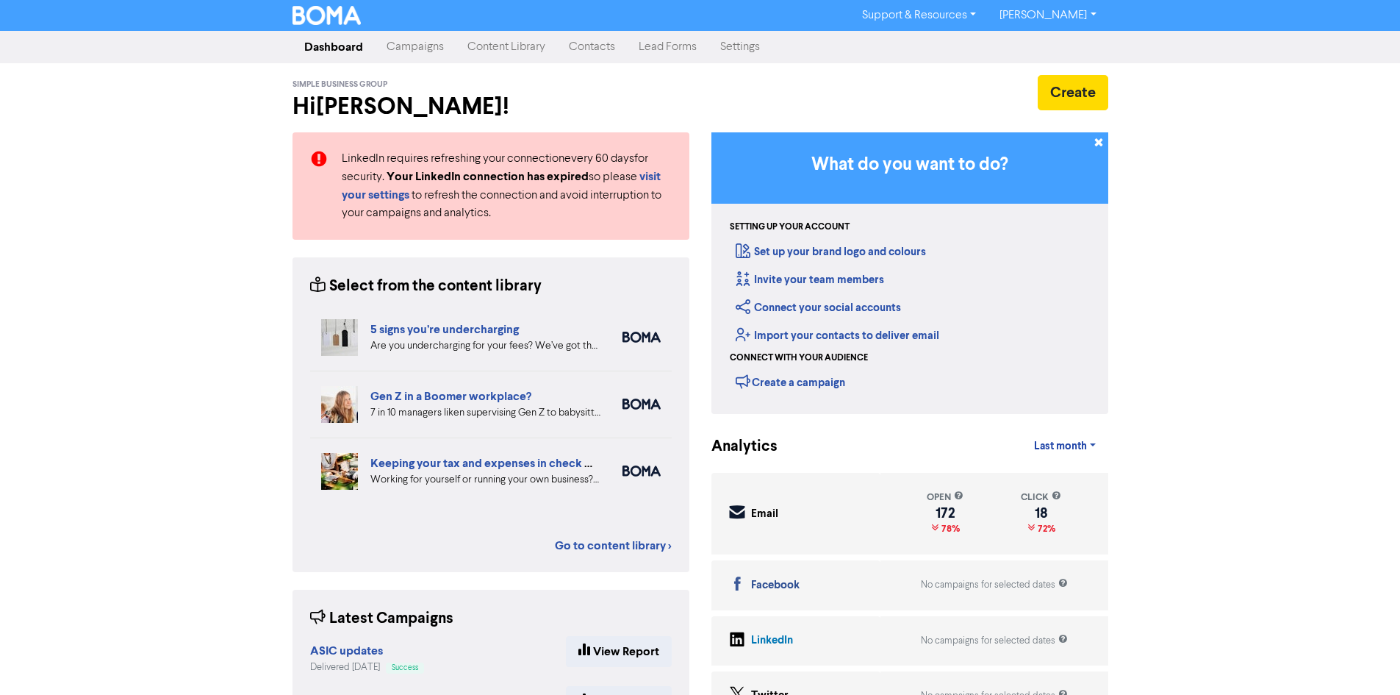 This screenshot has height=695, width=1400. Describe the element at coordinates (334, 47) in the screenshot. I see `a: Dashboard` at that location.